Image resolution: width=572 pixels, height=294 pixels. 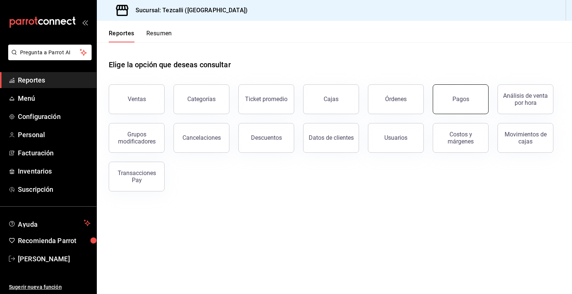 What do you see at coordinates (159, 36) in the screenshot?
I see `button: Resumen` at bounding box center [159, 36].